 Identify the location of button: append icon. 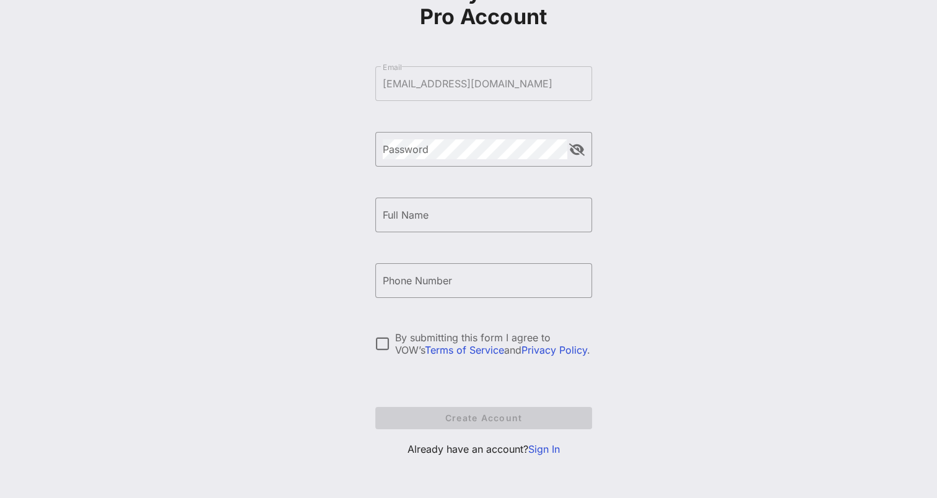
(577, 150).